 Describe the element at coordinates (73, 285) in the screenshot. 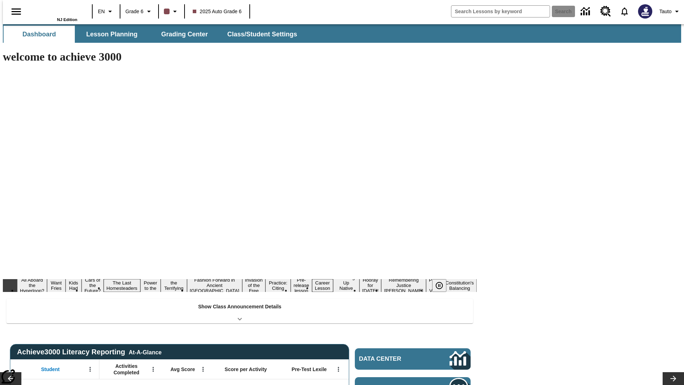

I see `button: Slide 3 Dirty Jobs Kids Had To Do` at that location.